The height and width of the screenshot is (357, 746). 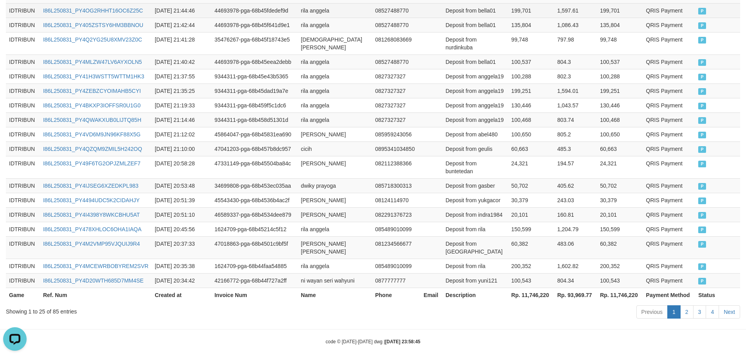 I want to click on td: 1624709-pga-68b44faa54885, so click(x=254, y=265).